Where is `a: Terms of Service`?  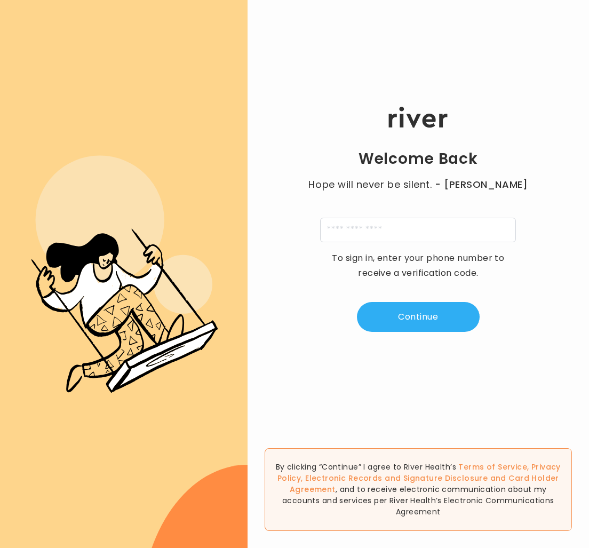
a: Terms of Service is located at coordinates (492, 467).